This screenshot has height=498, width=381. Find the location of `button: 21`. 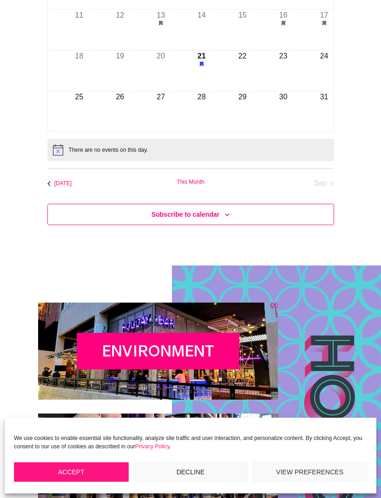

button: 21 is located at coordinates (202, 71).